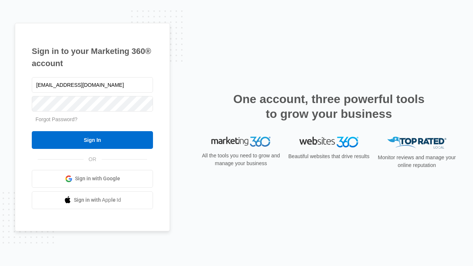 This screenshot has width=473, height=266. What do you see at coordinates (92, 57) in the screenshot?
I see `h1: Sign in to your Marketing 360® account` at bounding box center [92, 57].